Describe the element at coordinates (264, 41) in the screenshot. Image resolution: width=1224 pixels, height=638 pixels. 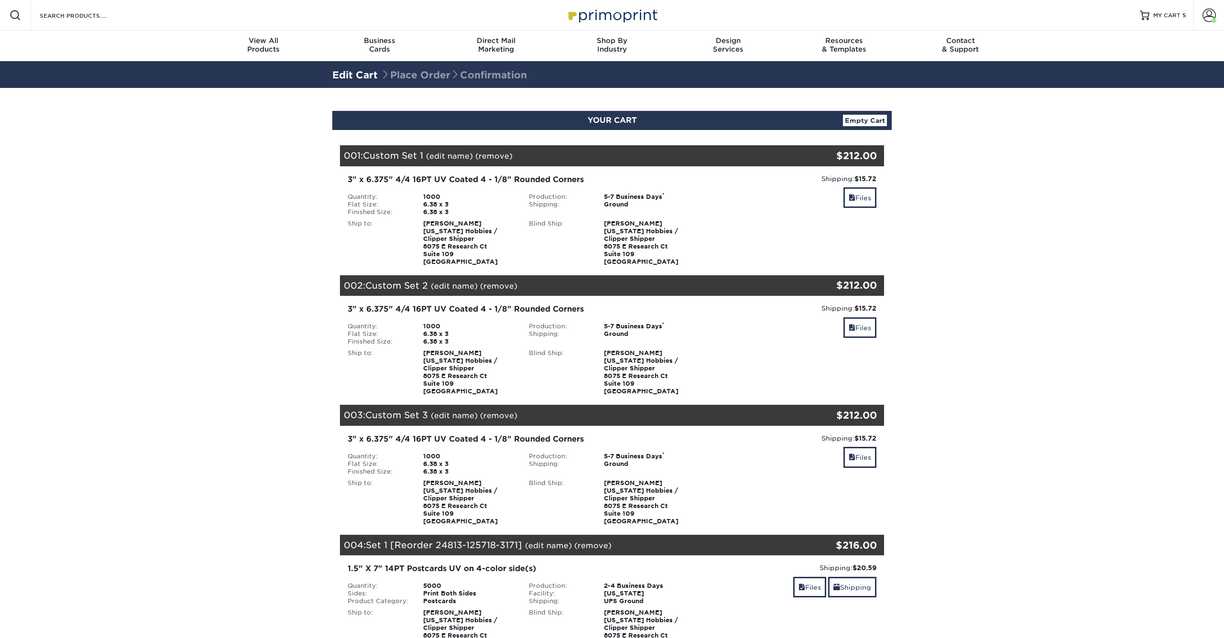
I see `span: View All` at that location.